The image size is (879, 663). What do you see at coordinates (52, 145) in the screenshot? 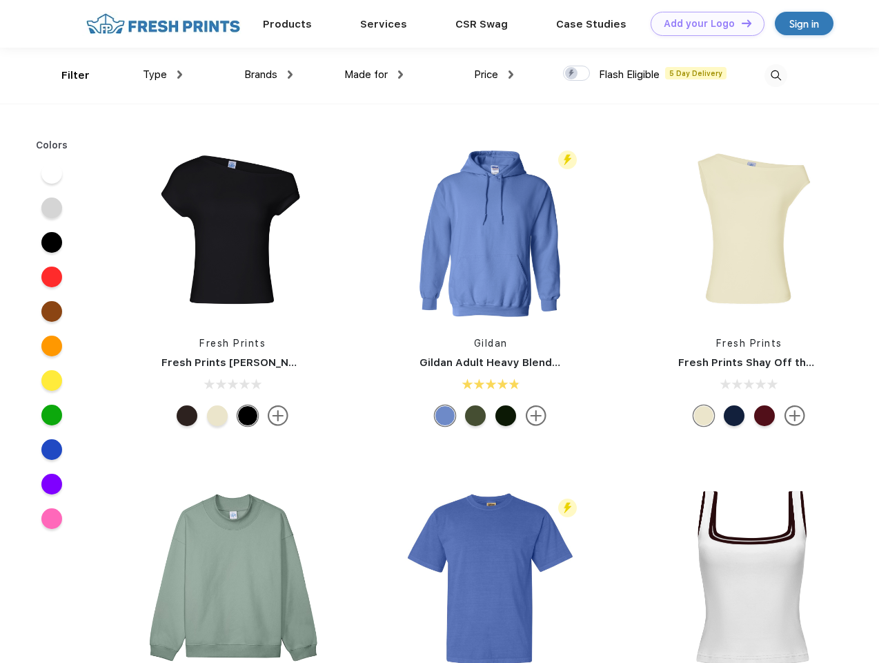
I see `div: Colors` at bounding box center [52, 145].